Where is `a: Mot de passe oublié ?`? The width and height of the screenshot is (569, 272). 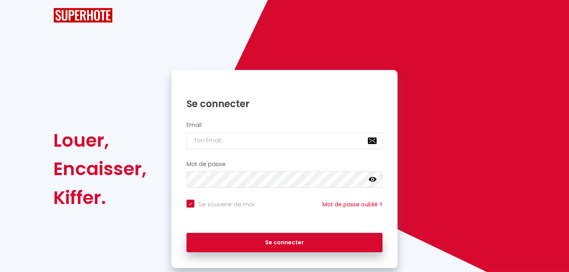
a: Mot de passe oublié ? is located at coordinates (352, 204).